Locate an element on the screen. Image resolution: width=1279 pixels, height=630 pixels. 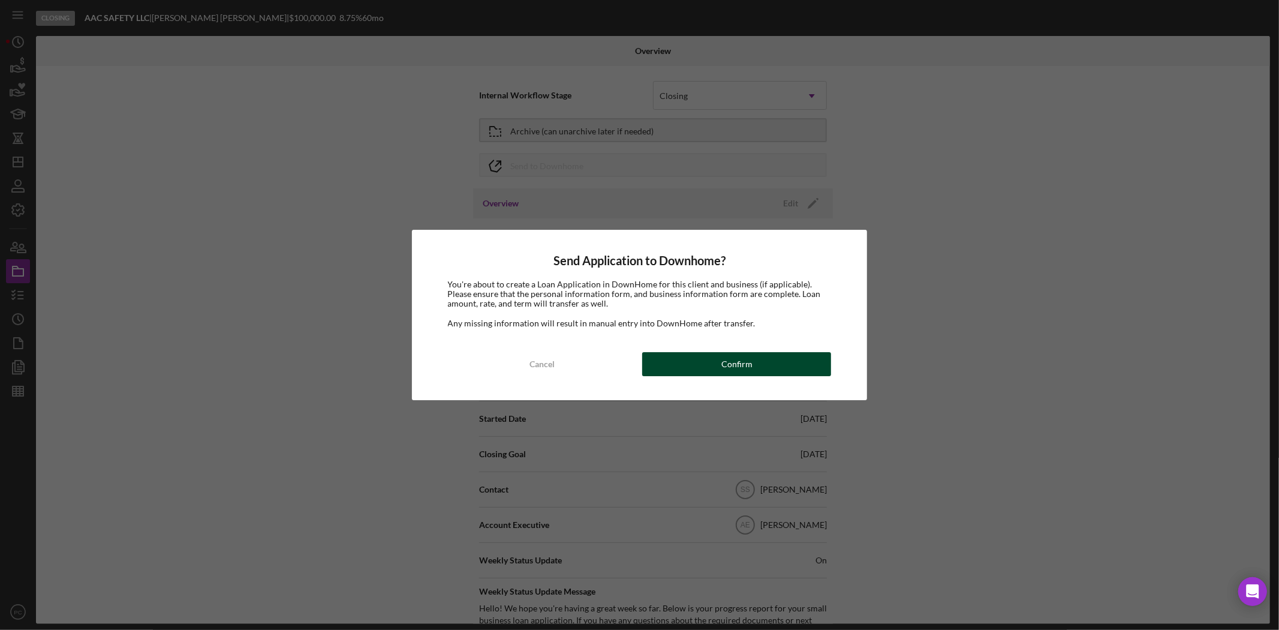
button: Cancel is located at coordinates (542, 364).